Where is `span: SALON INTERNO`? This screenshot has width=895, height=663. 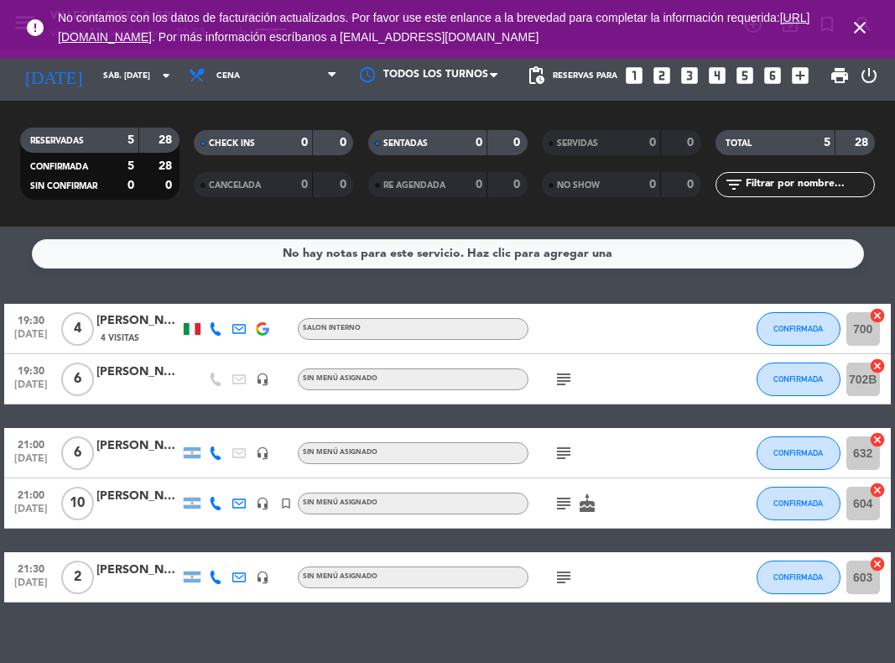
span: SALON INTERNO is located at coordinates (331, 328).